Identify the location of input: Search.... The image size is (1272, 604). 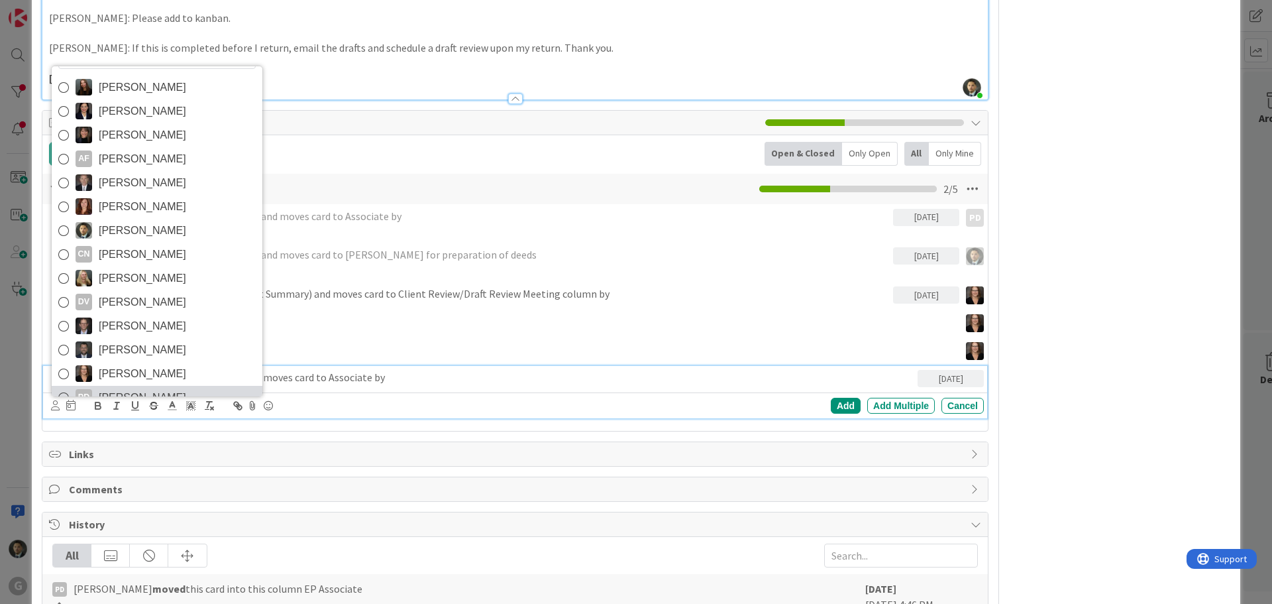
(901, 555).